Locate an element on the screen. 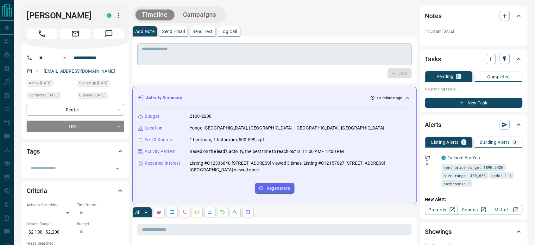 This screenshot has height=245, width=535. h2: Tags is located at coordinates (33, 151).